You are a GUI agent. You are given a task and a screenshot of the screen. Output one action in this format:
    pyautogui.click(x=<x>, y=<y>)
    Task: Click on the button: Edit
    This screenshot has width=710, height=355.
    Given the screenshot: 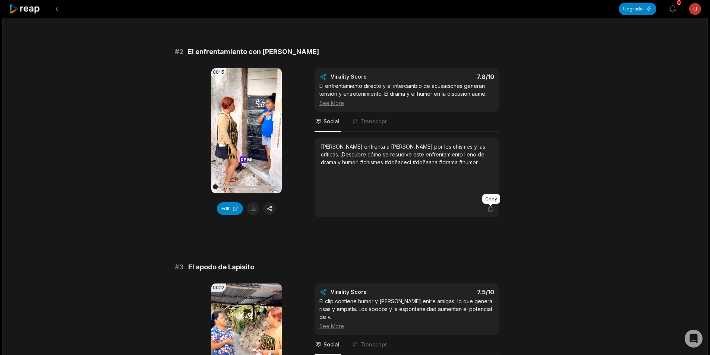 What is the action you would take?
    pyautogui.click(x=230, y=209)
    